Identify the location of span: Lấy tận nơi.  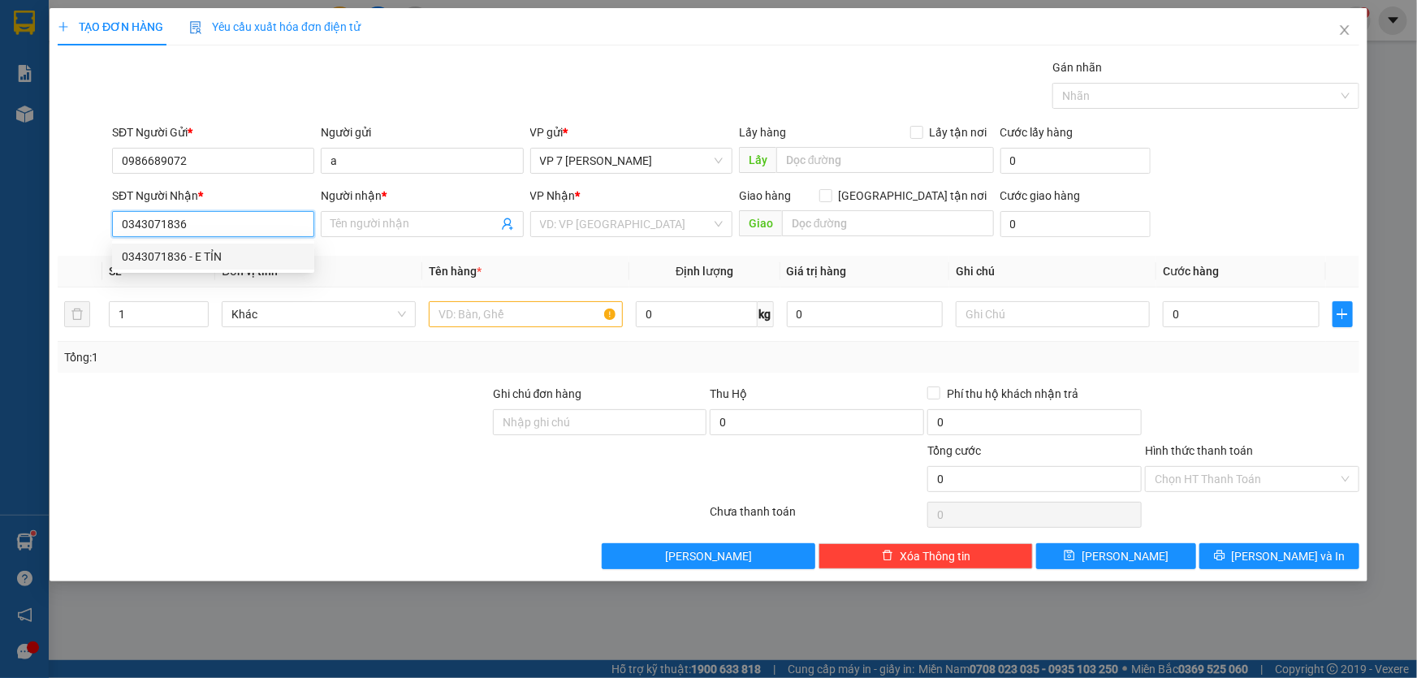
(958, 132).